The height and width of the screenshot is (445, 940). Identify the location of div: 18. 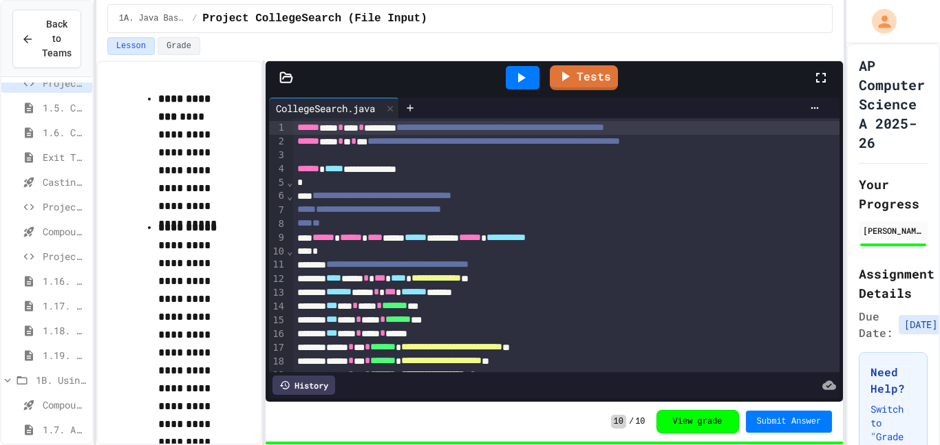
(277, 362).